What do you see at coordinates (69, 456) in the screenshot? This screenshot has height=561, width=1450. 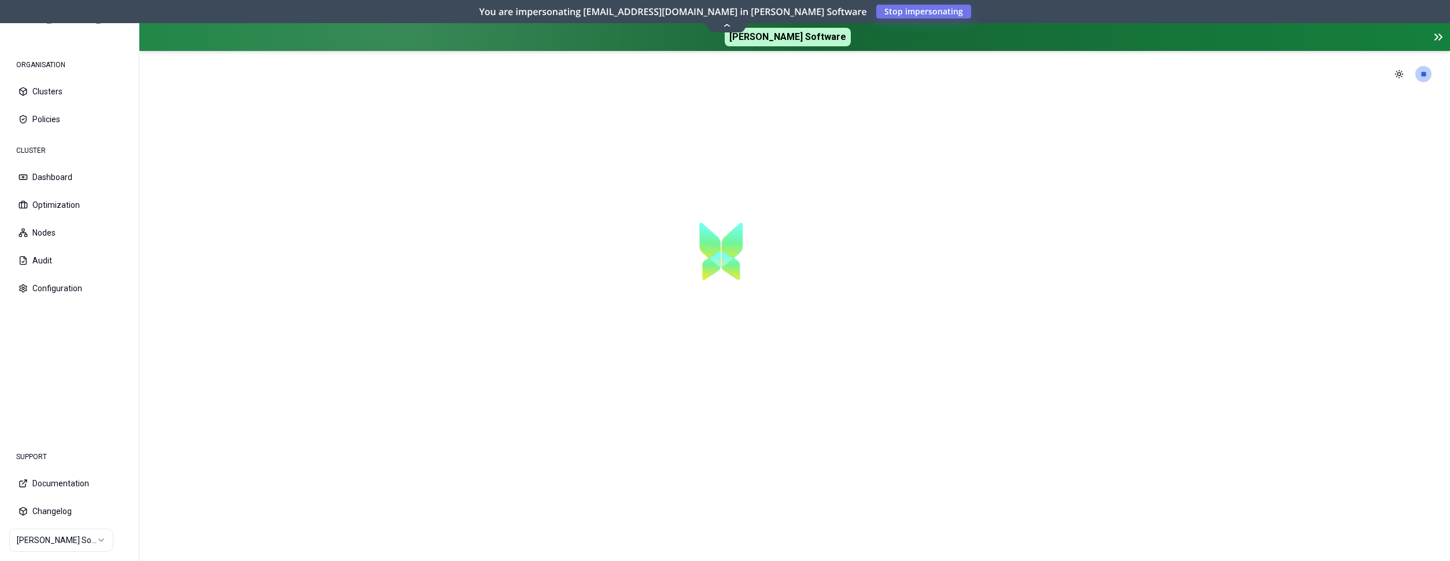 I see `div: SUPPORT` at bounding box center [69, 456].